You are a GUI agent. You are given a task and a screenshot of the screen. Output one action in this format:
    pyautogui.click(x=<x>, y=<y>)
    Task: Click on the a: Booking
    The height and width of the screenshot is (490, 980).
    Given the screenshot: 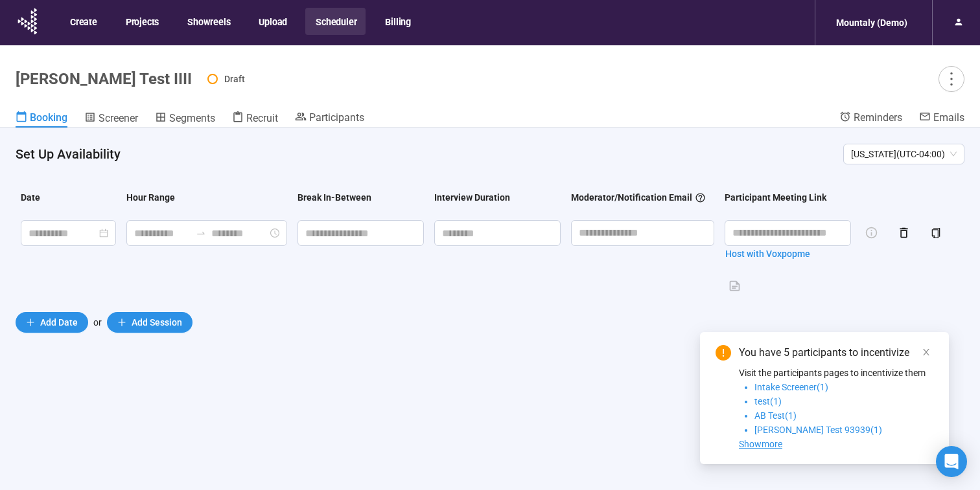 What is the action you would take?
    pyautogui.click(x=41, y=119)
    